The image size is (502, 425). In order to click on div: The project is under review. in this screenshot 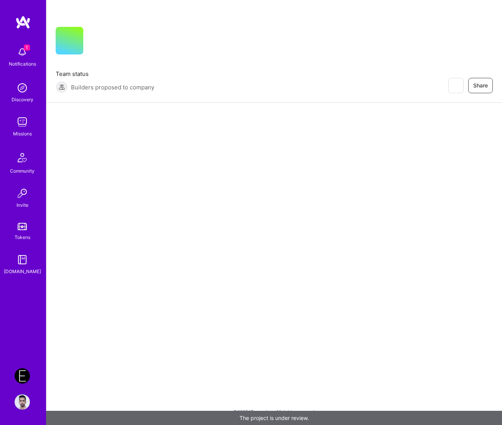, I will do `click(274, 418)`.